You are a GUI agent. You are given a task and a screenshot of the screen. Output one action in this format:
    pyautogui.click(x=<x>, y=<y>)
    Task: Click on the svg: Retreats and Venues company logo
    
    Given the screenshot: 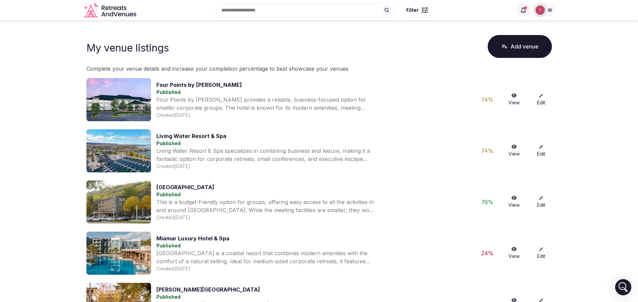 What is the action you would take?
    pyautogui.click(x=111, y=10)
    